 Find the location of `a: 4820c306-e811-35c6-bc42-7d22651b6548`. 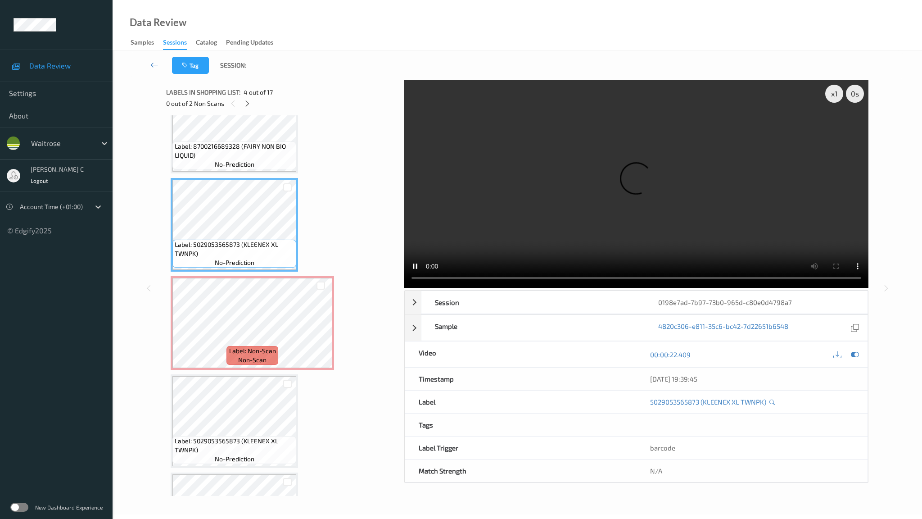

a: 4820c306-e811-35c6-bc42-7d22651b6548 is located at coordinates (723, 327).